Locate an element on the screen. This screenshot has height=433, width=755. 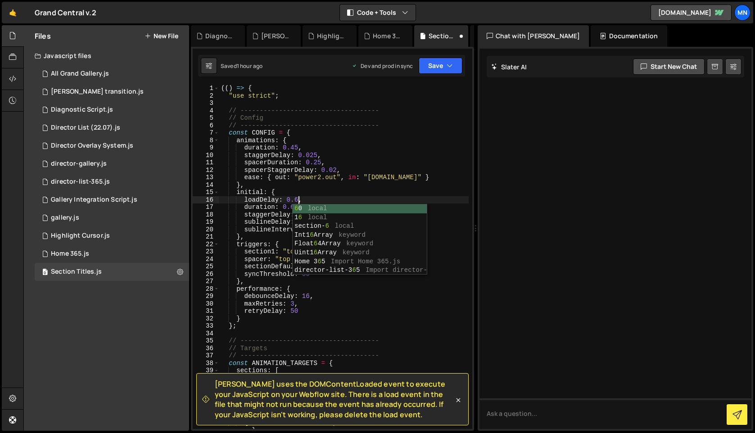
span: 0 is located at coordinates (45, 273).